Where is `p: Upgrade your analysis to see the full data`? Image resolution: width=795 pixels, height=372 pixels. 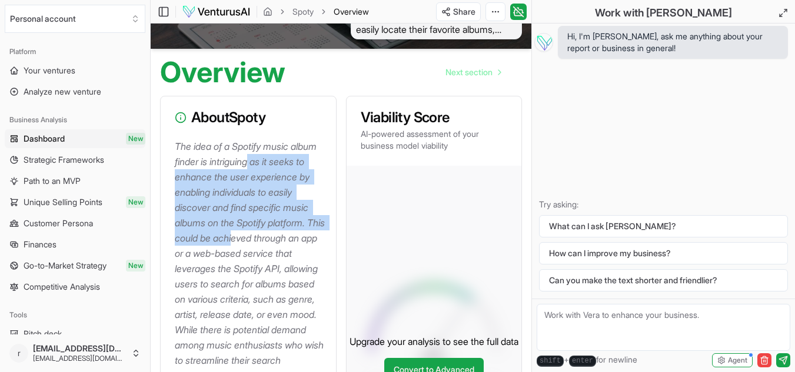 p: Upgrade your analysis to see the full data is located at coordinates (434, 342).